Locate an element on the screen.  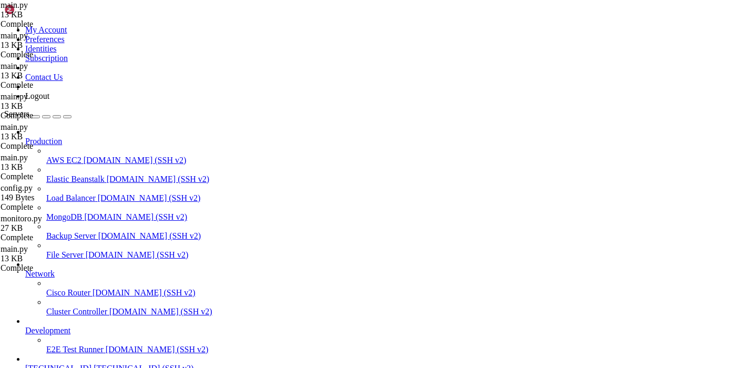
x-row: Using cached aiosignal-1.4.0-py3-none-any.whl (7.5 kB) is located at coordinates (302, 105).